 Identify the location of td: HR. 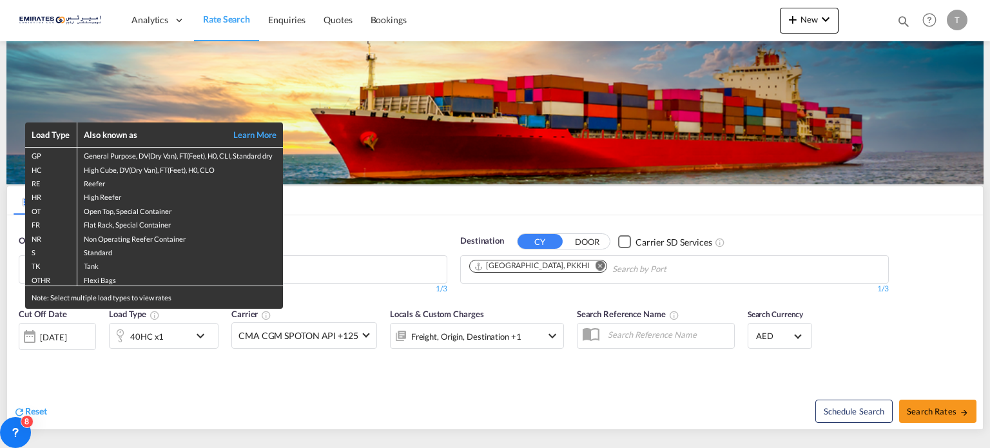
(51, 195).